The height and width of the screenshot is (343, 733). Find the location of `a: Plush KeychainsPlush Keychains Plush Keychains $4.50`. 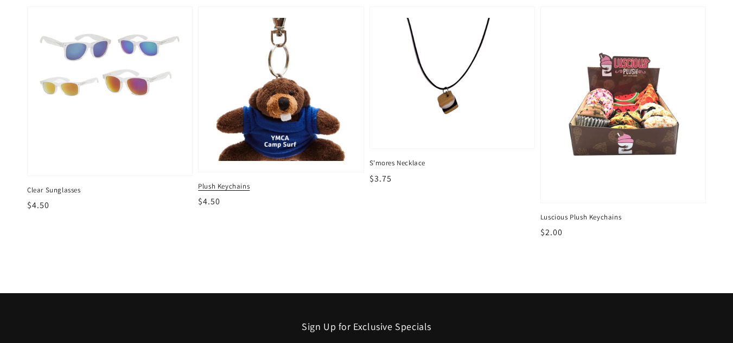

a: Plush KeychainsPlush Keychains Plush Keychains $4.50 is located at coordinates (281, 107).